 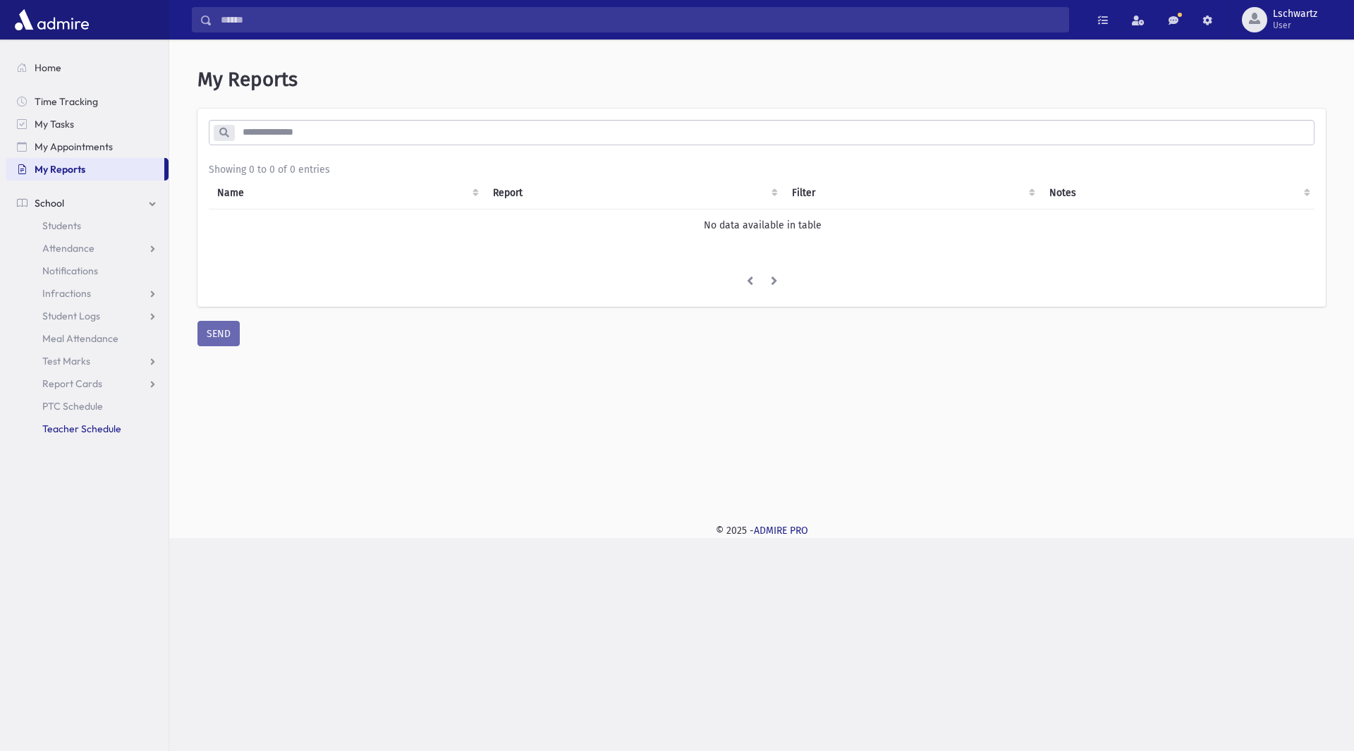 What do you see at coordinates (1295, 14) in the screenshot?
I see `span: Lschwartz` at bounding box center [1295, 14].